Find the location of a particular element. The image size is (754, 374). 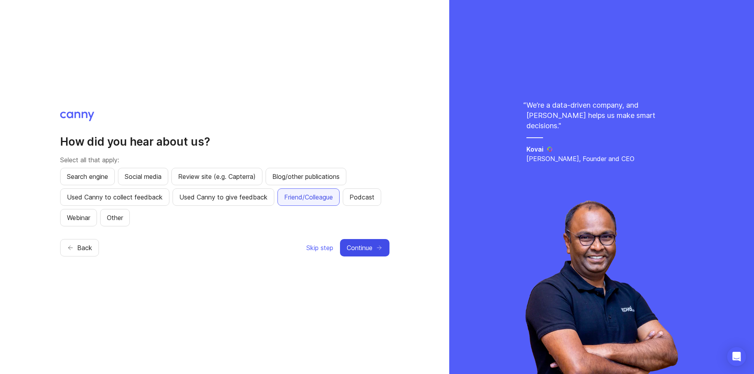

button: Used Canny to collect feedback is located at coordinates (115, 197).